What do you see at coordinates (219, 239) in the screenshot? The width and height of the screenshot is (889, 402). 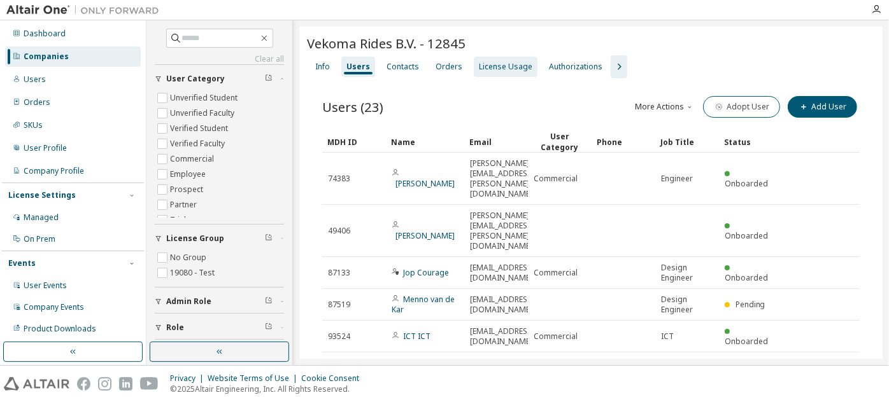 I see `button: License Group` at bounding box center [219, 239].